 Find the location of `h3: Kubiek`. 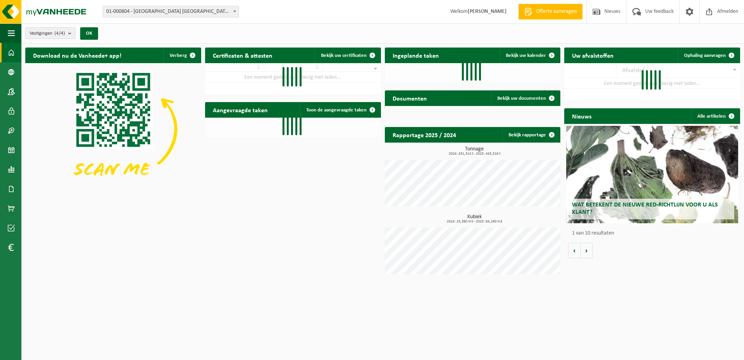

h3: Kubiek is located at coordinates (475, 219).